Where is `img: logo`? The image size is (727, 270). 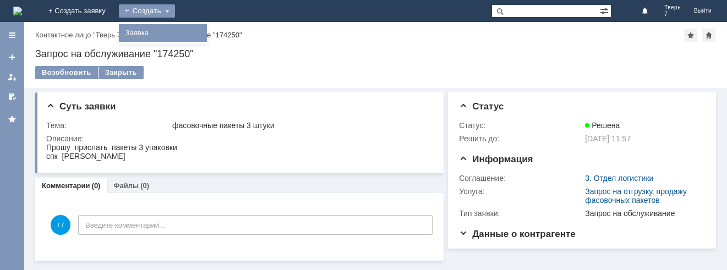
img: logo is located at coordinates (18, 11).